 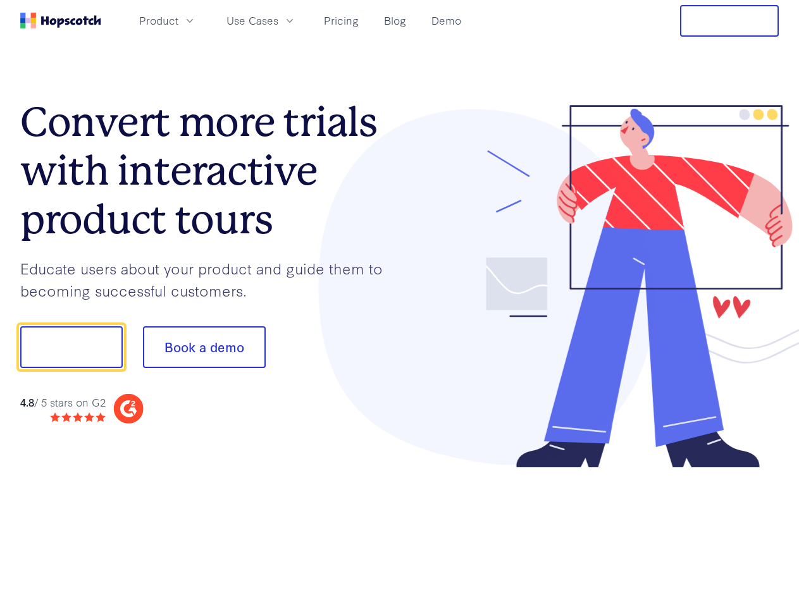 I want to click on a: Demo, so click(x=446, y=20).